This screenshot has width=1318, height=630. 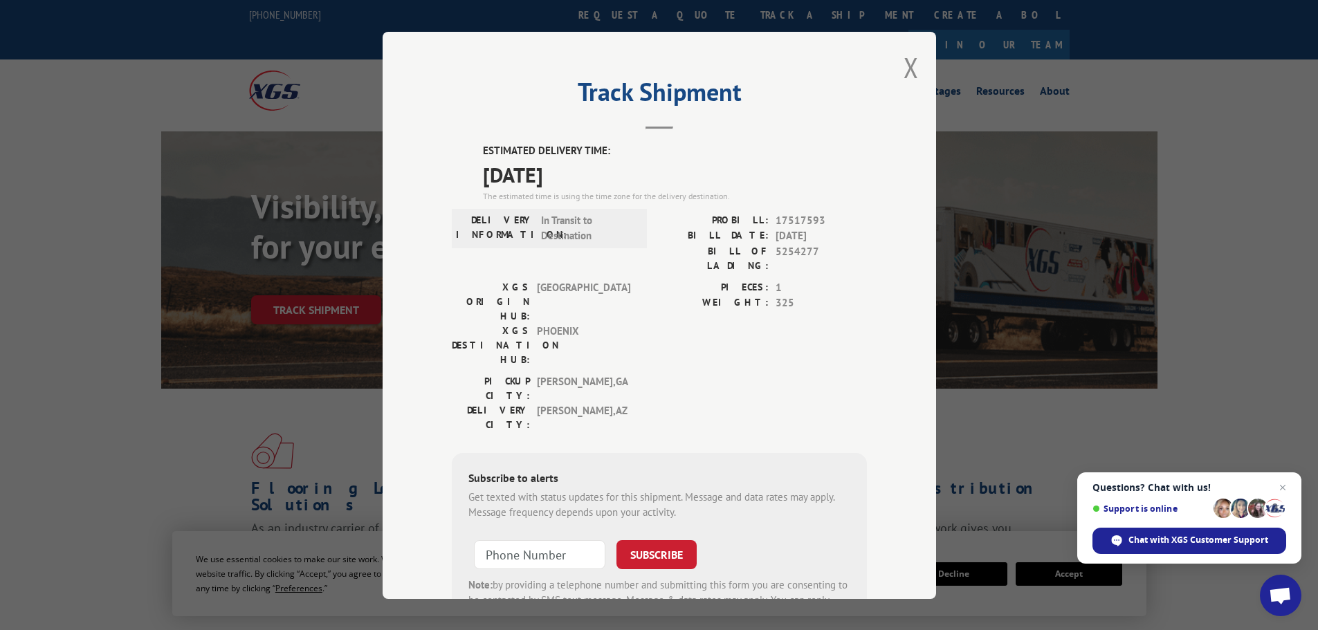 I want to click on span: 325, so click(x=821, y=303).